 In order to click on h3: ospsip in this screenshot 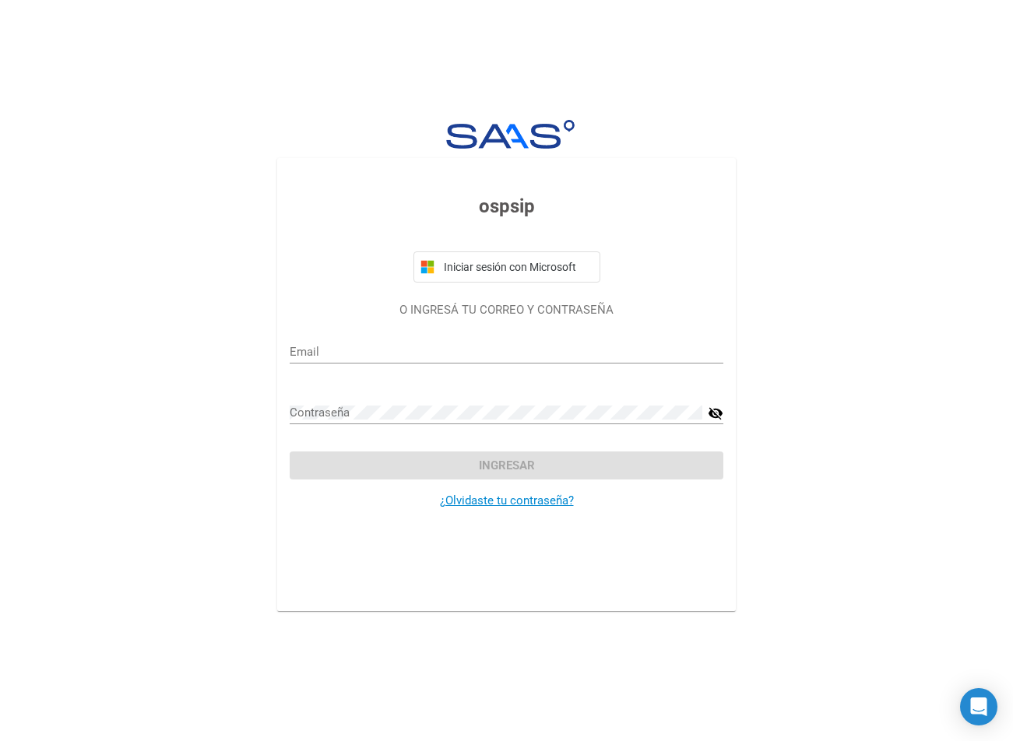, I will do `click(506, 206)`.